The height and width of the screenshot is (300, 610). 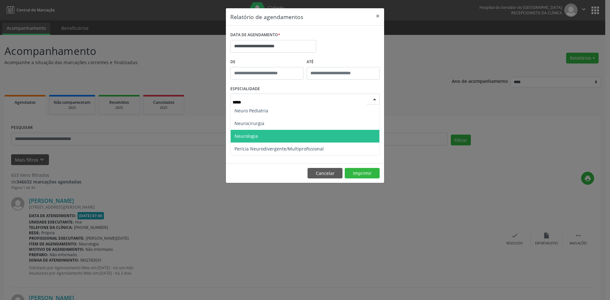 What do you see at coordinates (267, 62) in the screenshot?
I see `label: De` at bounding box center [267, 62].